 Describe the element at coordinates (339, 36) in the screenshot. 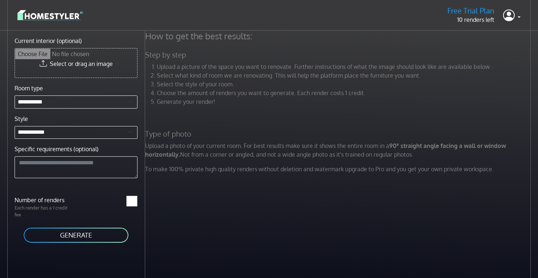

I see `h4: How to get the best results:` at that location.